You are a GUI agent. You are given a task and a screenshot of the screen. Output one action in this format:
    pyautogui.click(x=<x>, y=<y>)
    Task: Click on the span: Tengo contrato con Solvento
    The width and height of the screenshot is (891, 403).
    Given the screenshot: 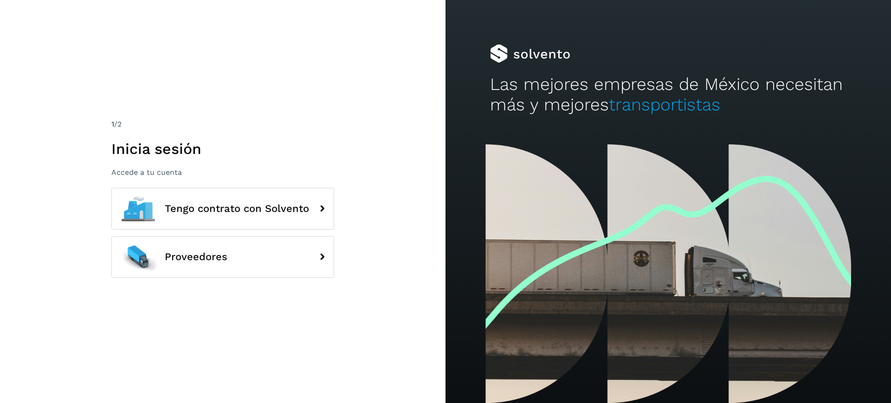 What is the action you would take?
    pyautogui.click(x=237, y=209)
    